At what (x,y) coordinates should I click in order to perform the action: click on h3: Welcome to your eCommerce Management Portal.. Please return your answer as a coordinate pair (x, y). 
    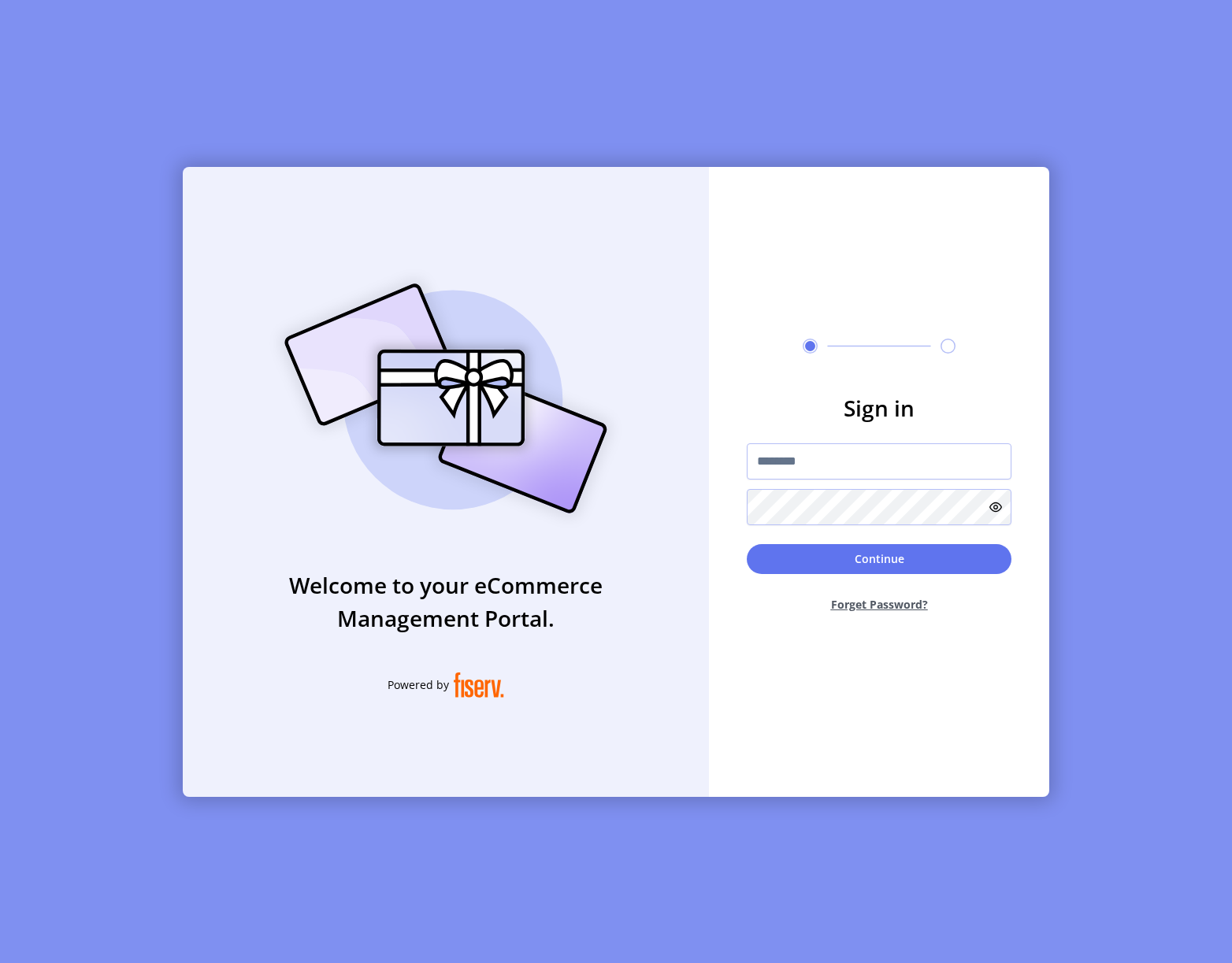
    Looking at the image, I should click on (446, 602).